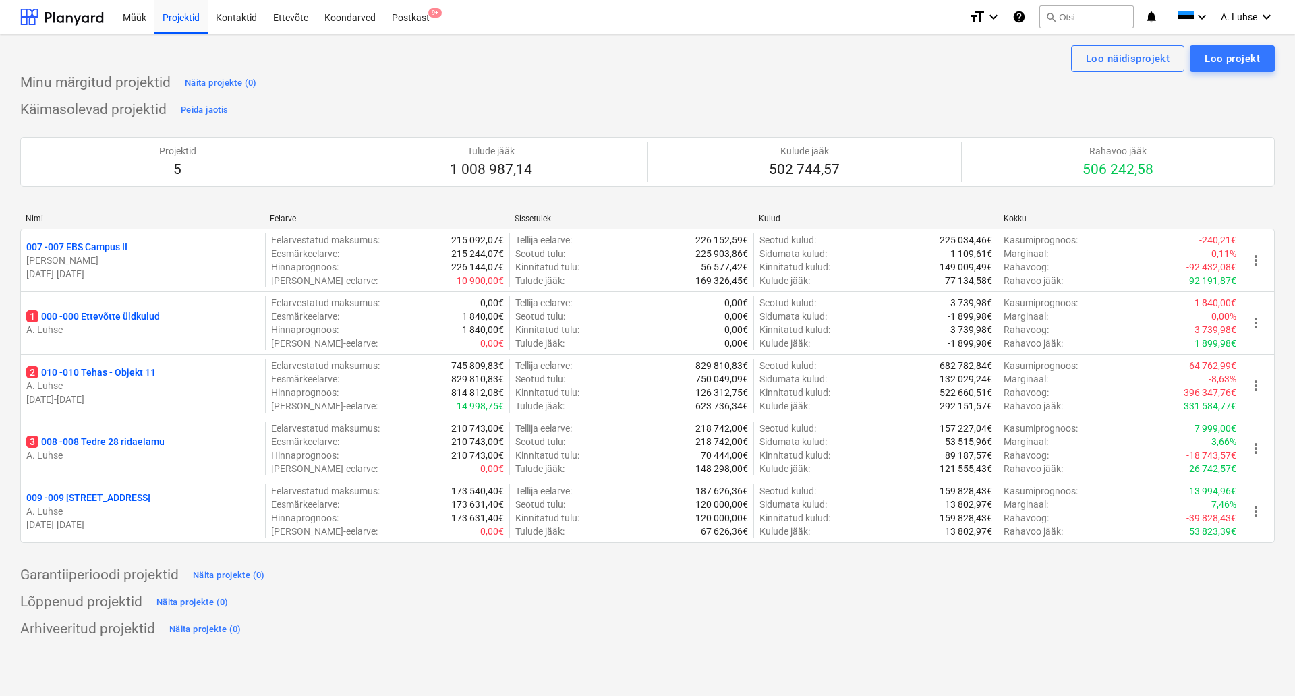 The image size is (1295, 696). Describe the element at coordinates (969, 442) in the screenshot. I see `p: 53 515,96€` at that location.